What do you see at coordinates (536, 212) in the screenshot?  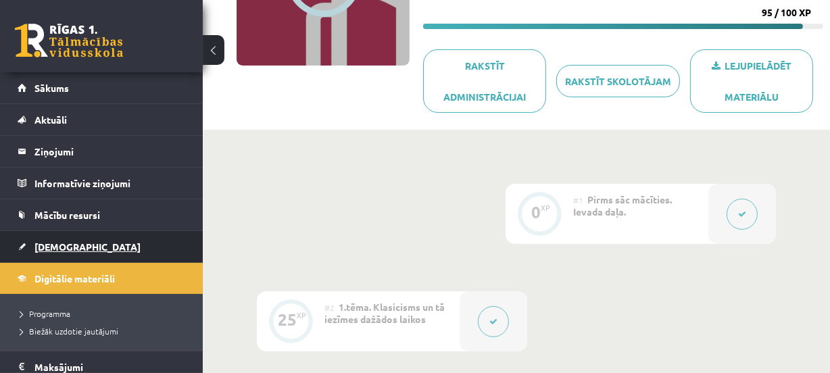 I see `div: 0` at bounding box center [536, 212].